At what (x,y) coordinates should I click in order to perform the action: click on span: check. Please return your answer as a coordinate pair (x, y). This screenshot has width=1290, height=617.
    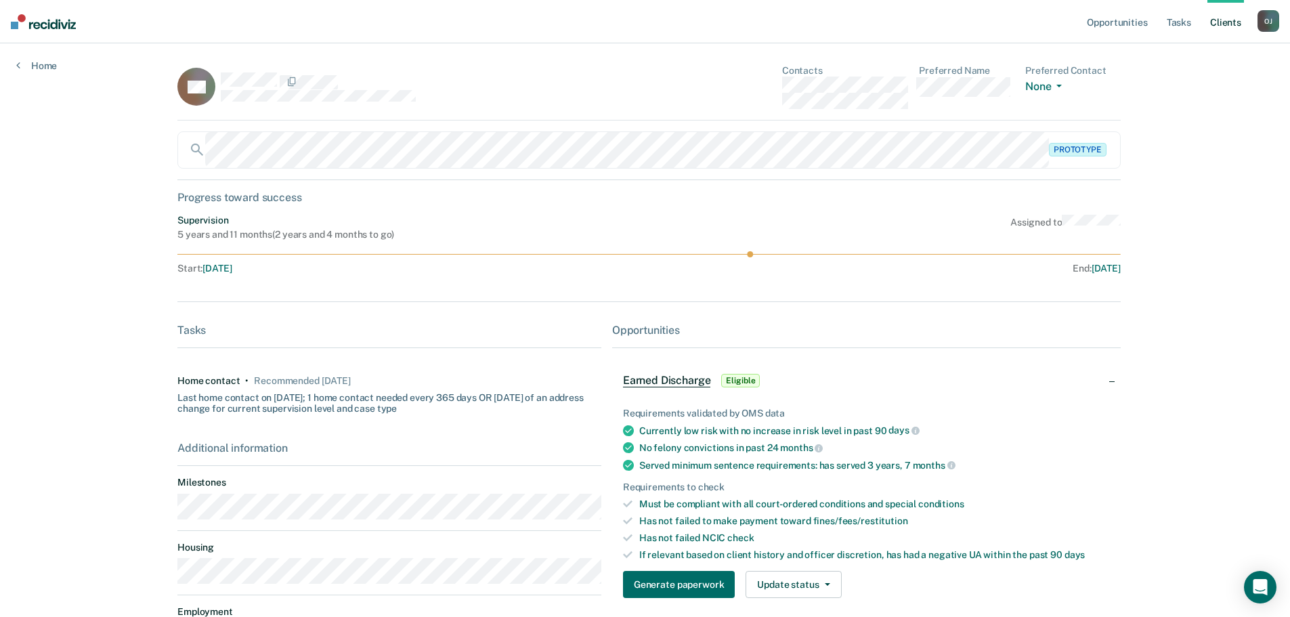
    Looking at the image, I should click on (740, 538).